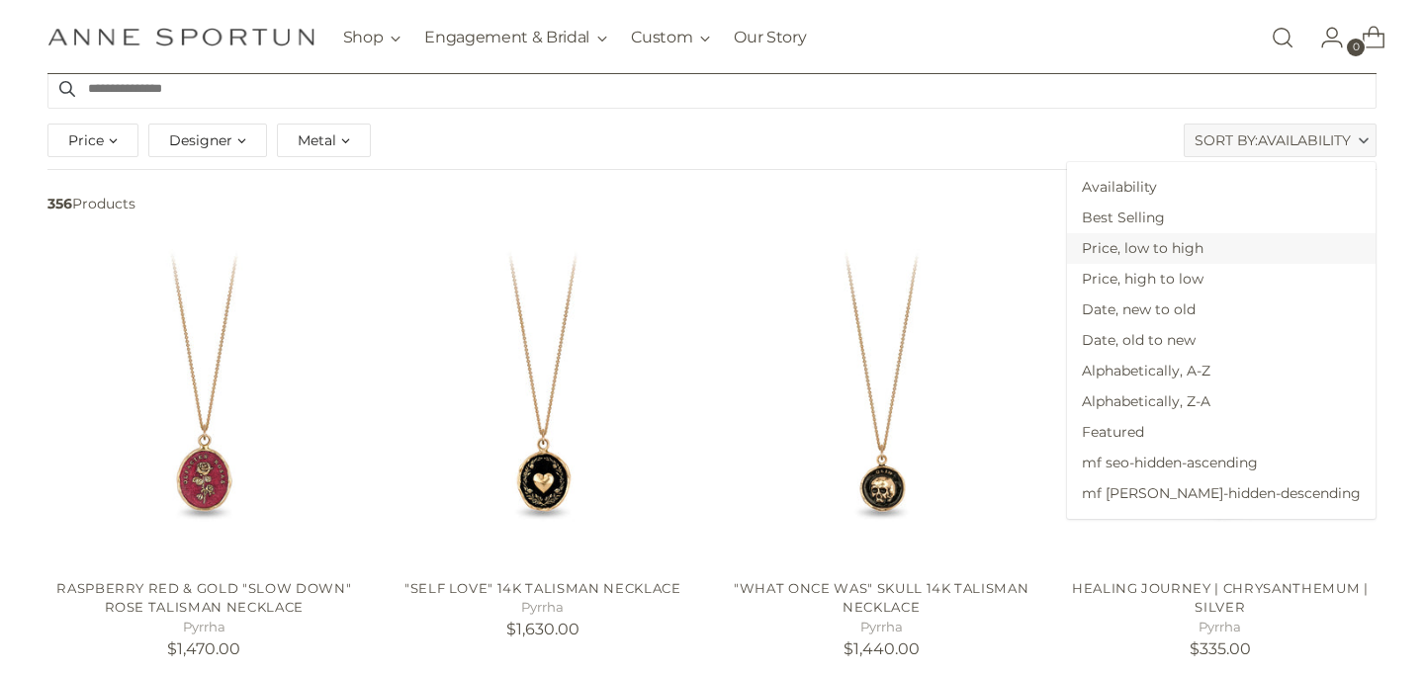 The height and width of the screenshot is (674, 1424). I want to click on span: $1,470.00, so click(204, 649).